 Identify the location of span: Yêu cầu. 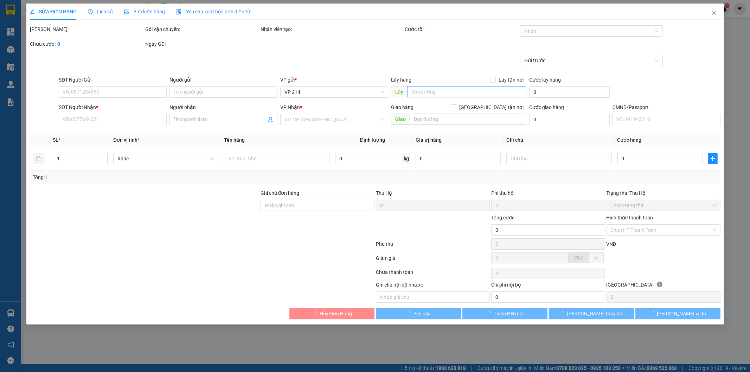
(422, 313).